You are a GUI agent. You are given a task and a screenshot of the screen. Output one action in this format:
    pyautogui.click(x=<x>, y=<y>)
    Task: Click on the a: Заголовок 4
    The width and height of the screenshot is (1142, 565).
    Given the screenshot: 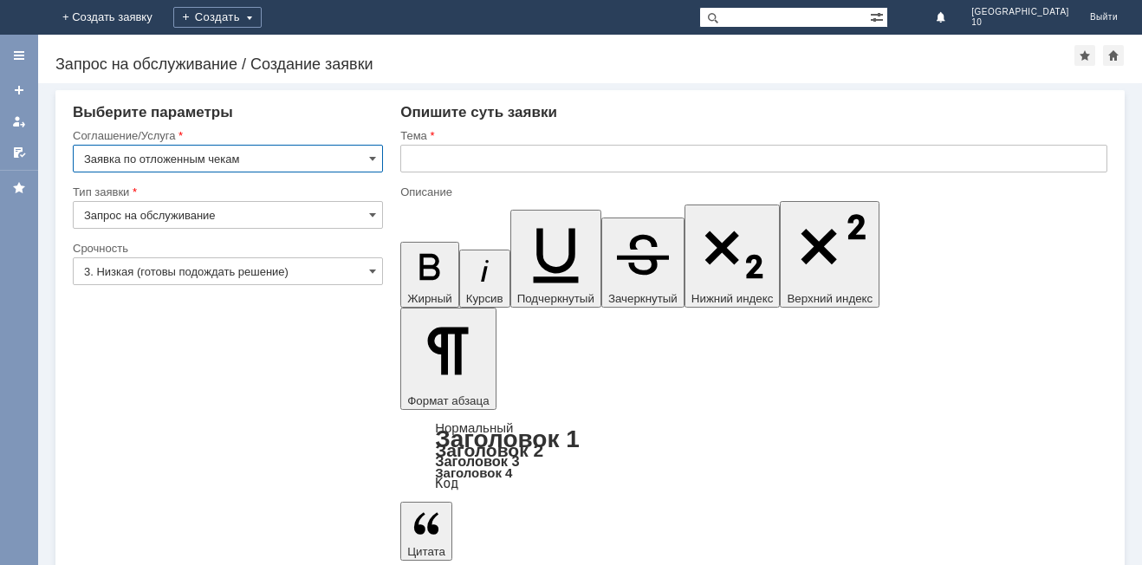 What is the action you would take?
    pyautogui.click(x=473, y=472)
    